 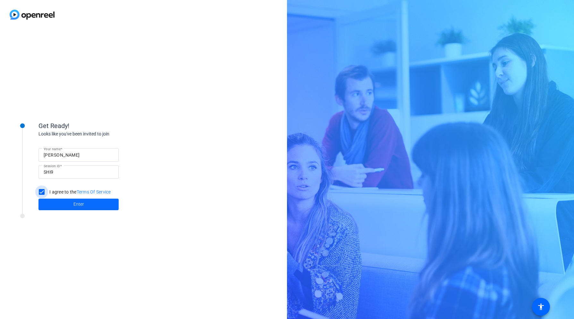 I want to click on div: Looks like you've been invited to join, so click(x=103, y=134).